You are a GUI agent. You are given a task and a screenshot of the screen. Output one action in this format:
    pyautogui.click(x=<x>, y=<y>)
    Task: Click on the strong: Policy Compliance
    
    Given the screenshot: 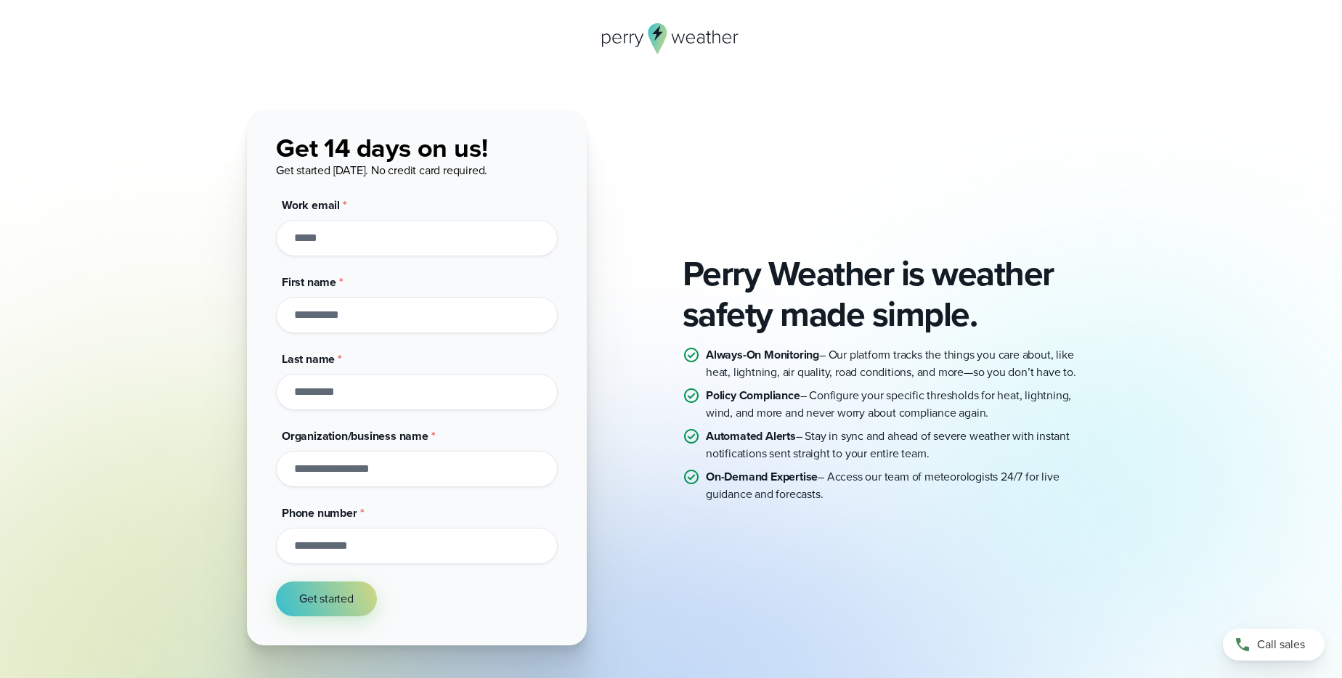 What is the action you would take?
    pyautogui.click(x=753, y=395)
    